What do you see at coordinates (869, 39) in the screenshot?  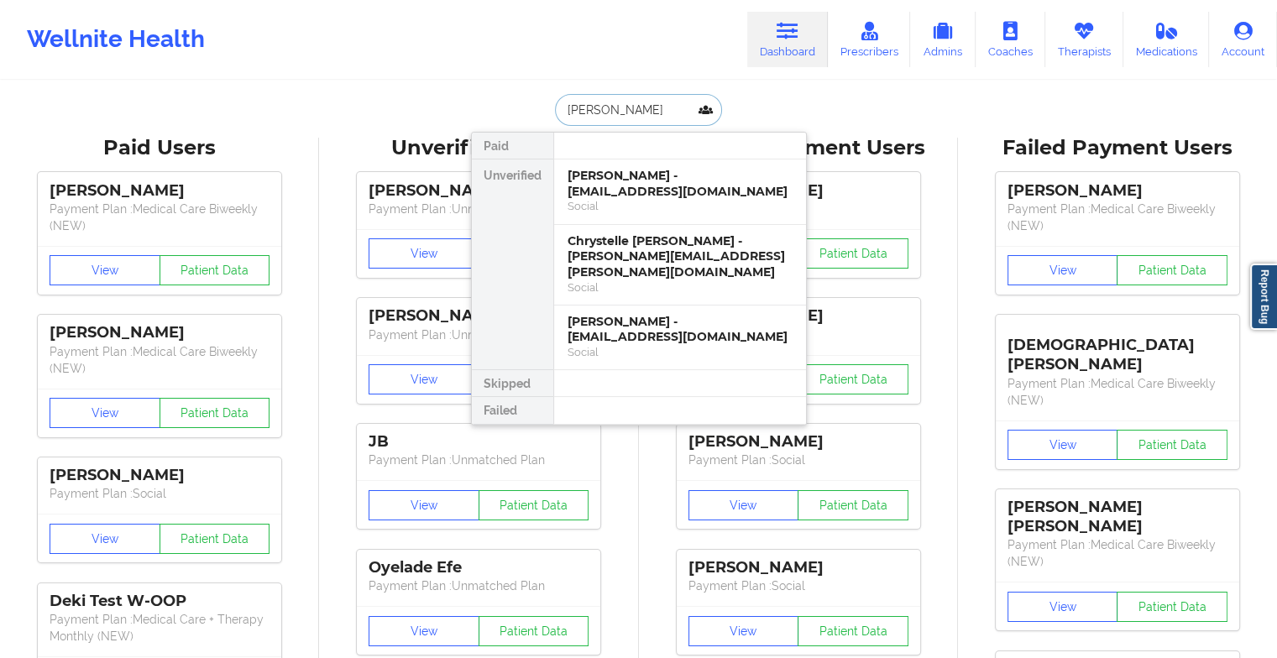 I see `a: Prescribers` at bounding box center [869, 39].